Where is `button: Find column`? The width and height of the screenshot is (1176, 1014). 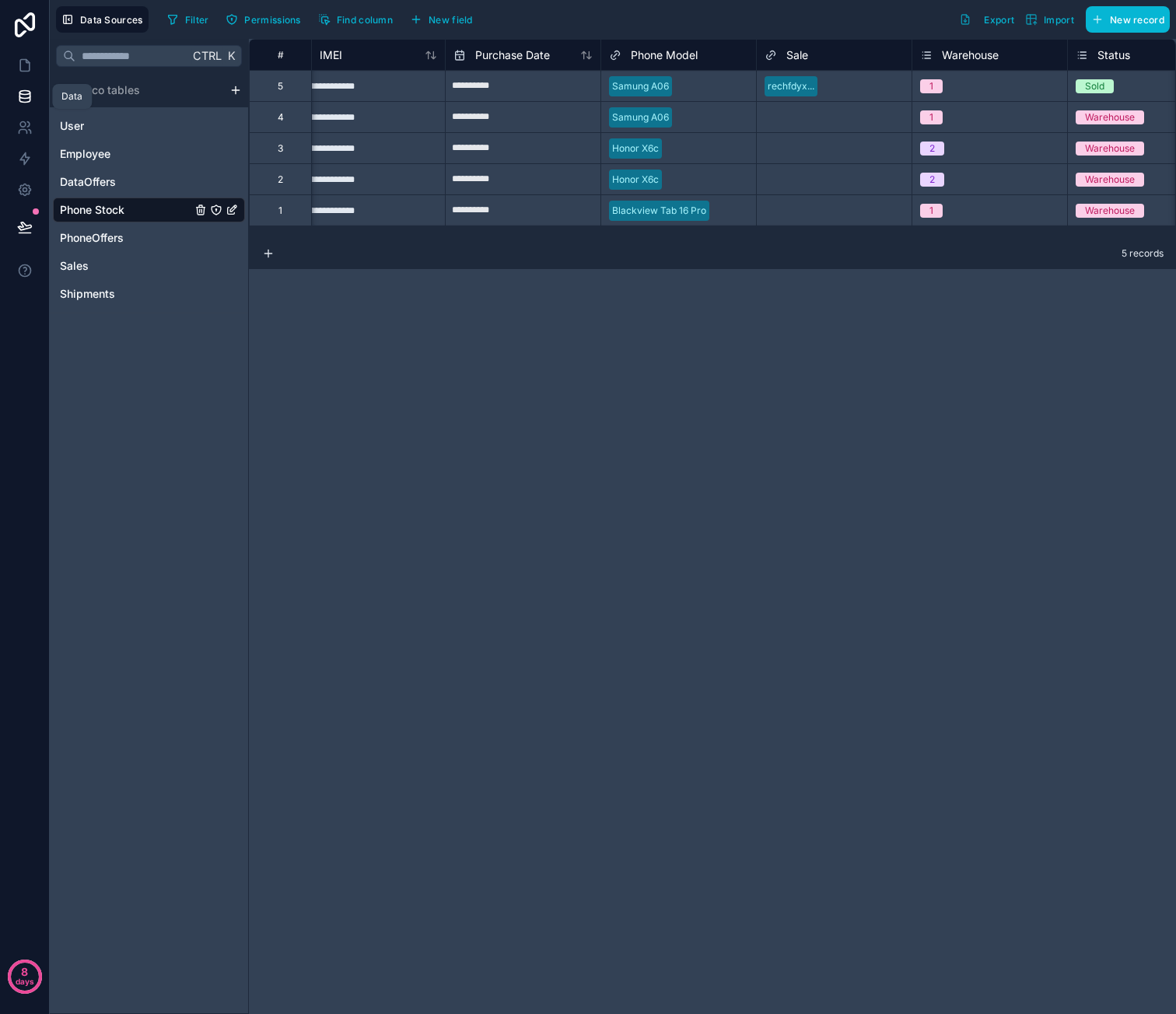 button: Find column is located at coordinates (355, 19).